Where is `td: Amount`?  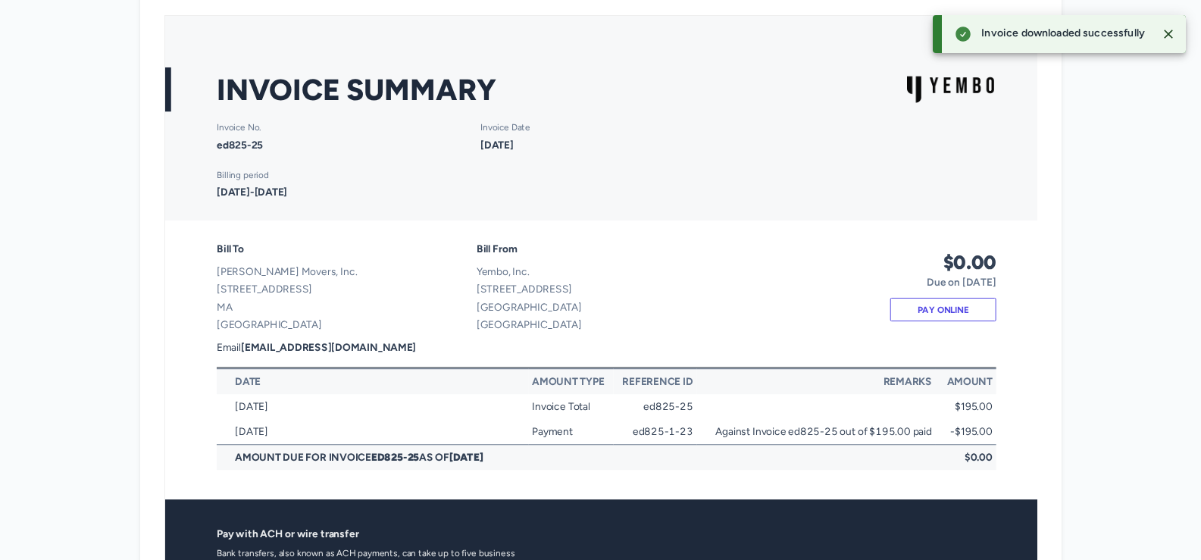 td: Amount is located at coordinates (825, 377).